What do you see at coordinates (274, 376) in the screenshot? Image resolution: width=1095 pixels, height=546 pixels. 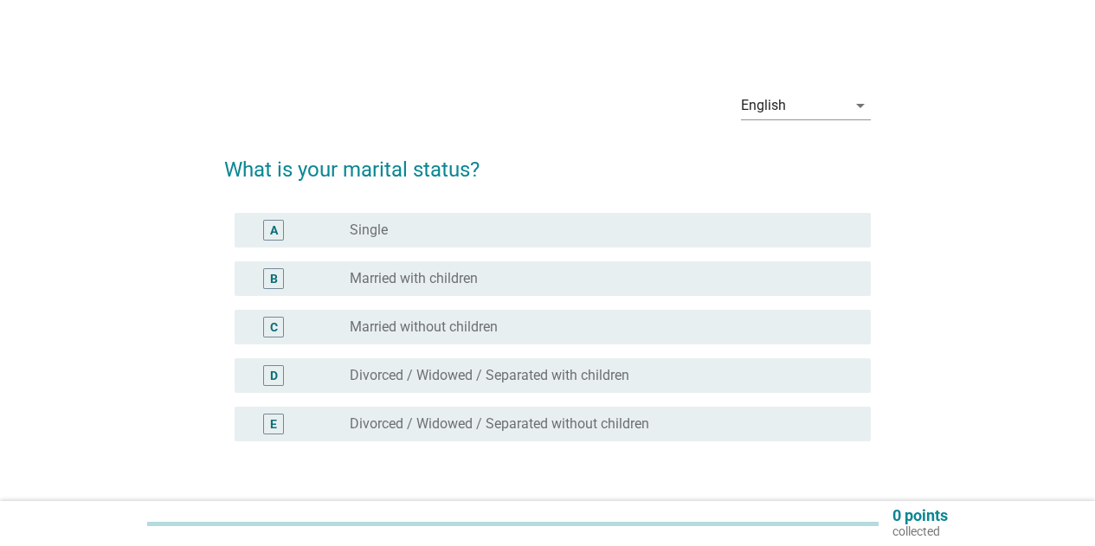 I see `div: D` at bounding box center [274, 376].